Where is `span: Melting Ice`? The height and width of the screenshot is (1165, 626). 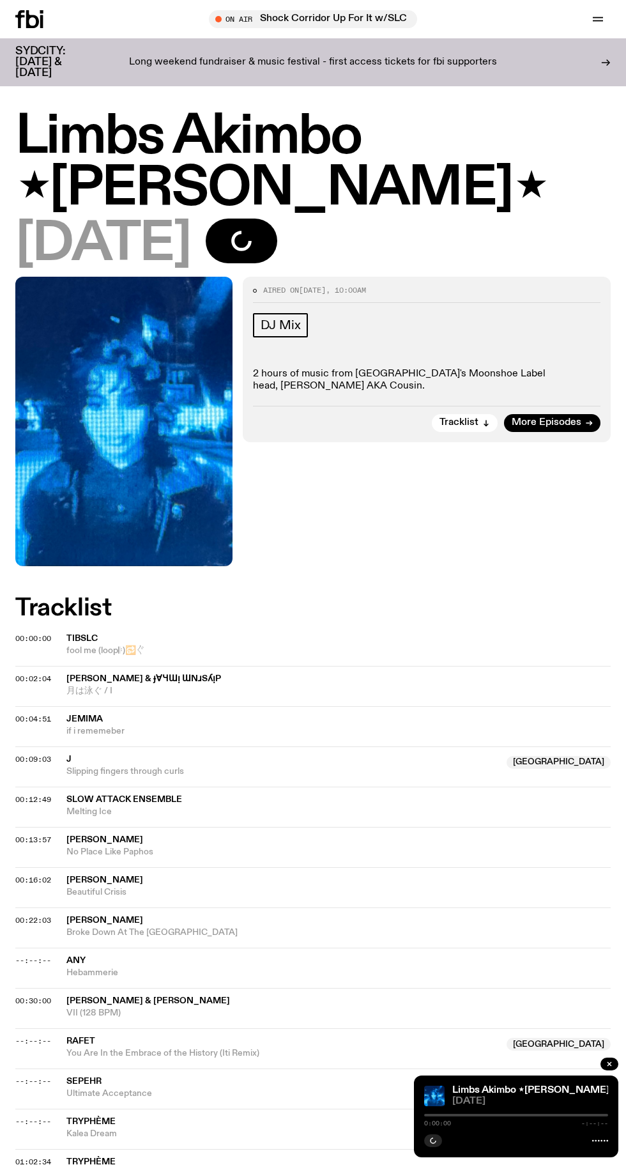 span: Melting Ice is located at coordinates (339, 811).